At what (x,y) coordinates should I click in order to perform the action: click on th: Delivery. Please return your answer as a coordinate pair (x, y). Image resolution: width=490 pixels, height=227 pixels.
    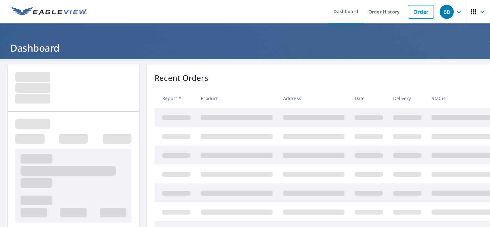
    Looking at the image, I should click on (407, 98).